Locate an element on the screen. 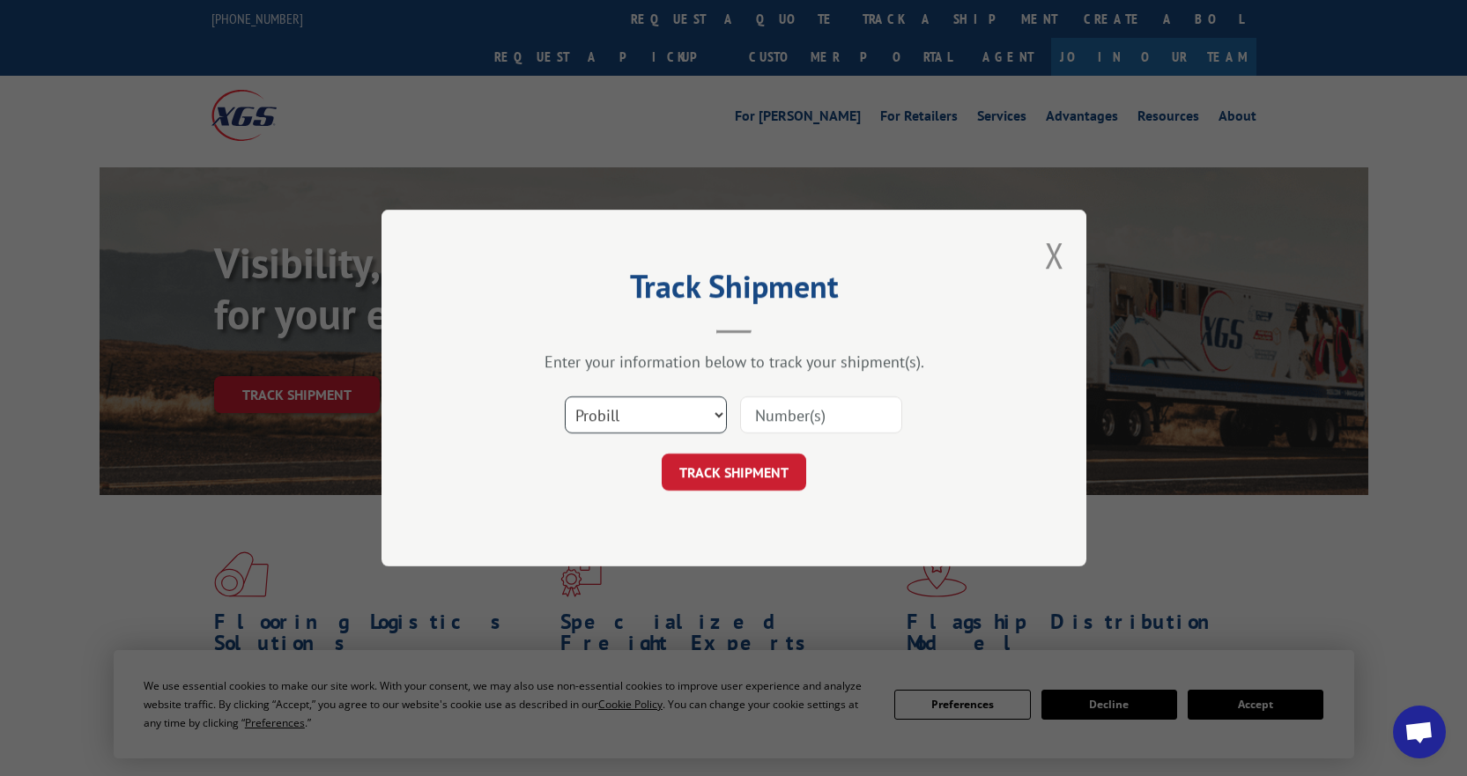  h2: Track Shipment is located at coordinates (734, 291).